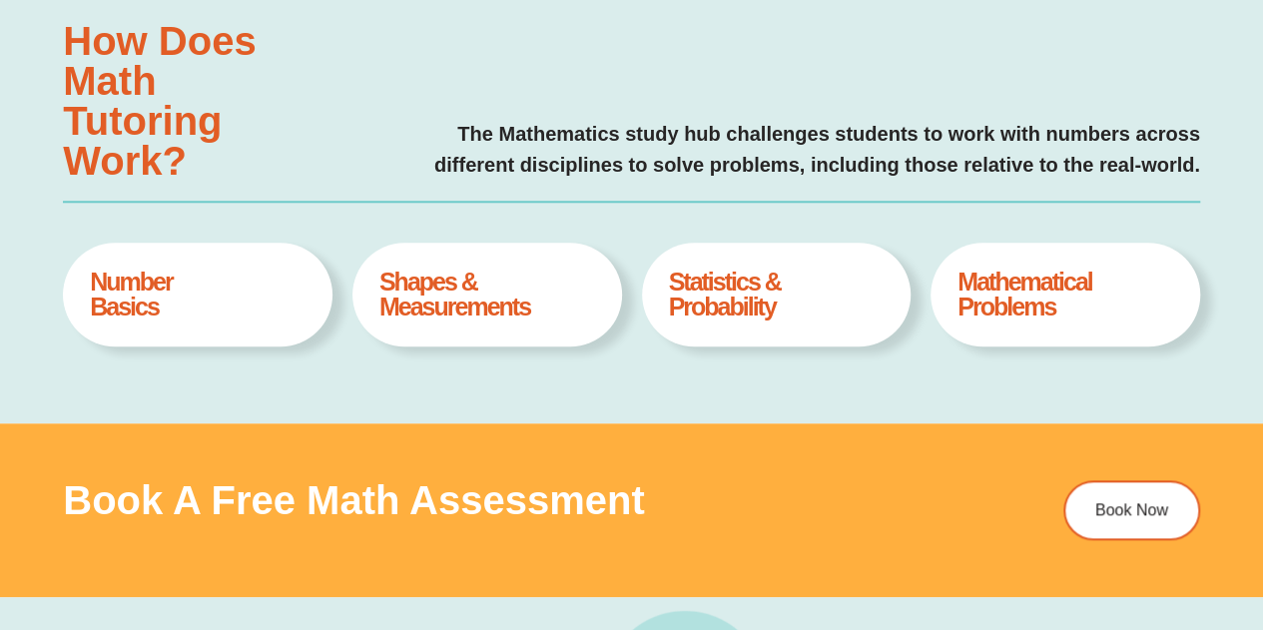  I want to click on span: of ⁨0⁩, so click(134, 16).